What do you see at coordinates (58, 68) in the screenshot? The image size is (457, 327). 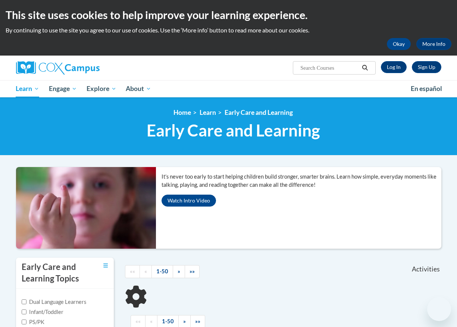 I see `img: Cox Campus` at bounding box center [58, 68].